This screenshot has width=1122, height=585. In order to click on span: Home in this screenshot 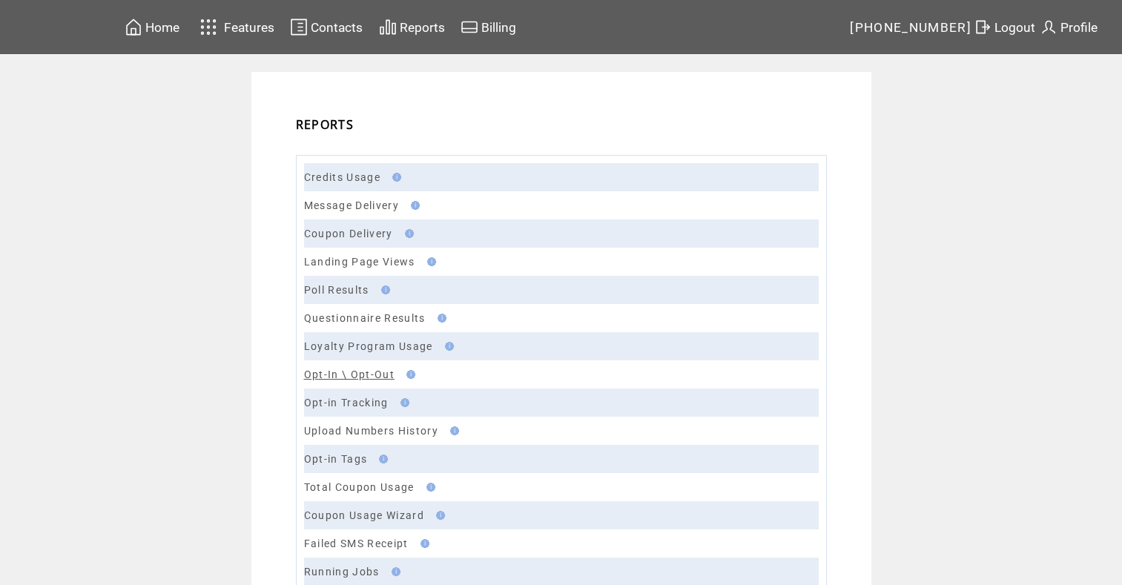, I will do `click(162, 27)`.